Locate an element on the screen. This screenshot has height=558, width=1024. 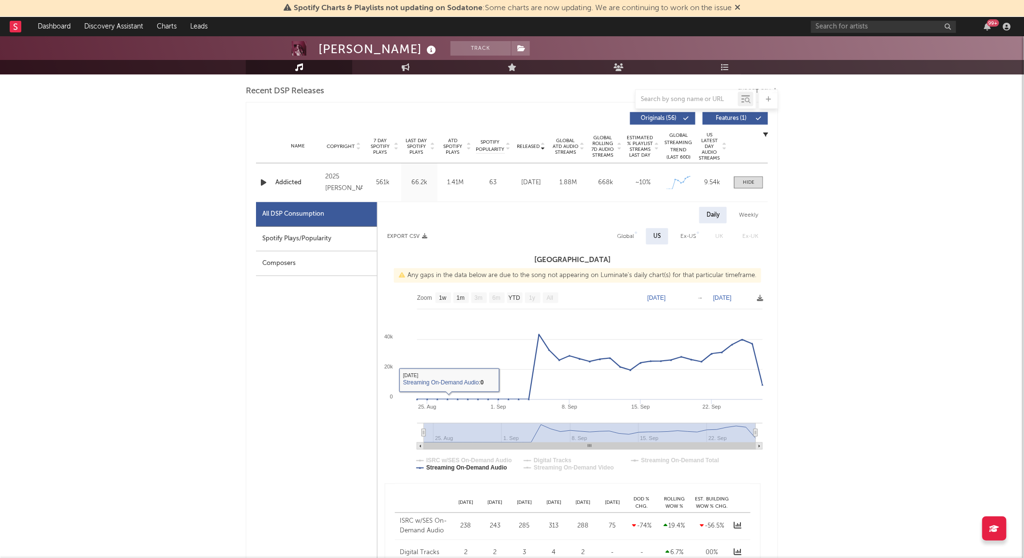
text: 3m is located at coordinates (479, 299).